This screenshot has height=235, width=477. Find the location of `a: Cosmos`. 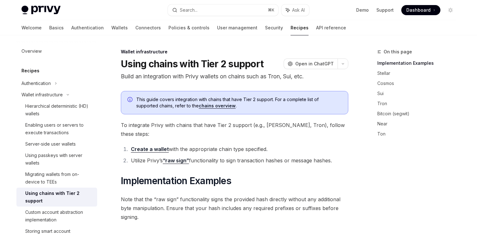

a: Cosmos is located at coordinates (419, 83).